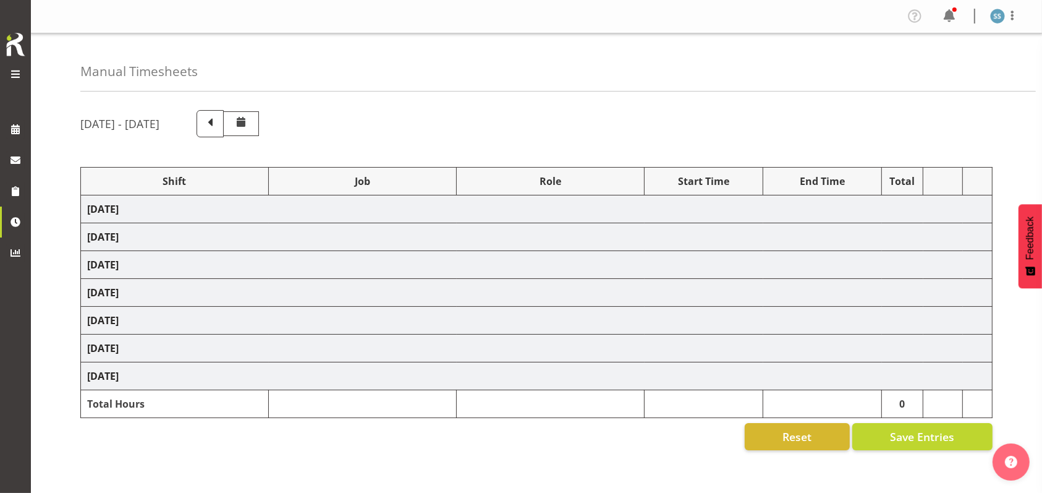 The image size is (1042, 493). Describe the element at coordinates (550, 181) in the screenshot. I see `div: Role` at that location.